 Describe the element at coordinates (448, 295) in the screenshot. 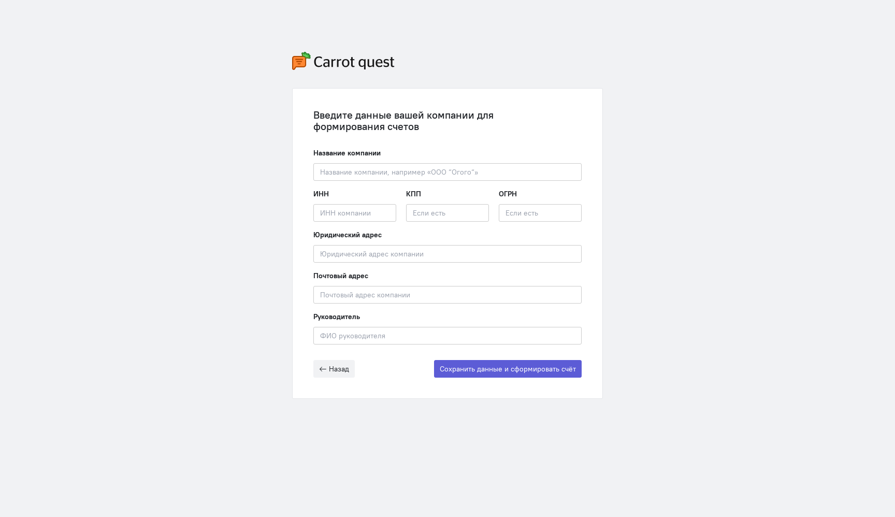

I see `input: Почтовый адрес компании` at that location.